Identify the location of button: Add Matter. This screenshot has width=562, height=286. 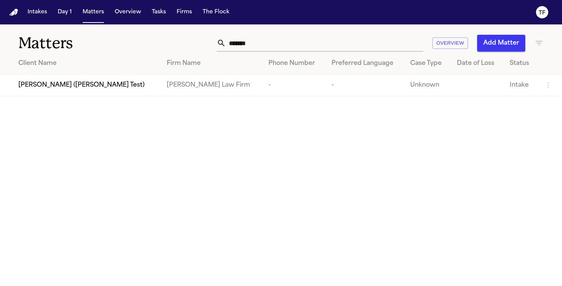
(501, 43).